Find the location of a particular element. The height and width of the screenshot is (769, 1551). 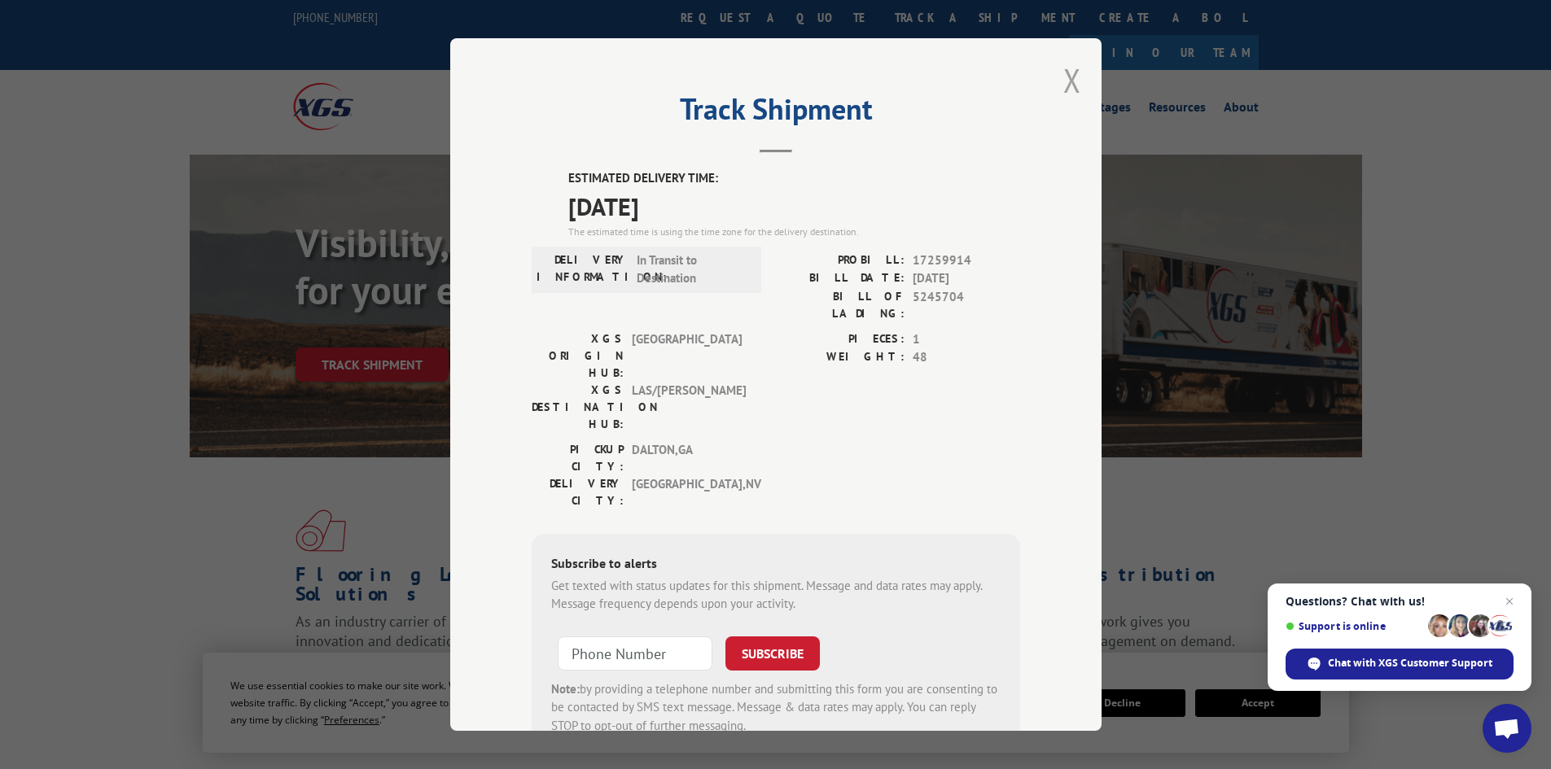

button: SUBSCRIBE is located at coordinates (773, 654).